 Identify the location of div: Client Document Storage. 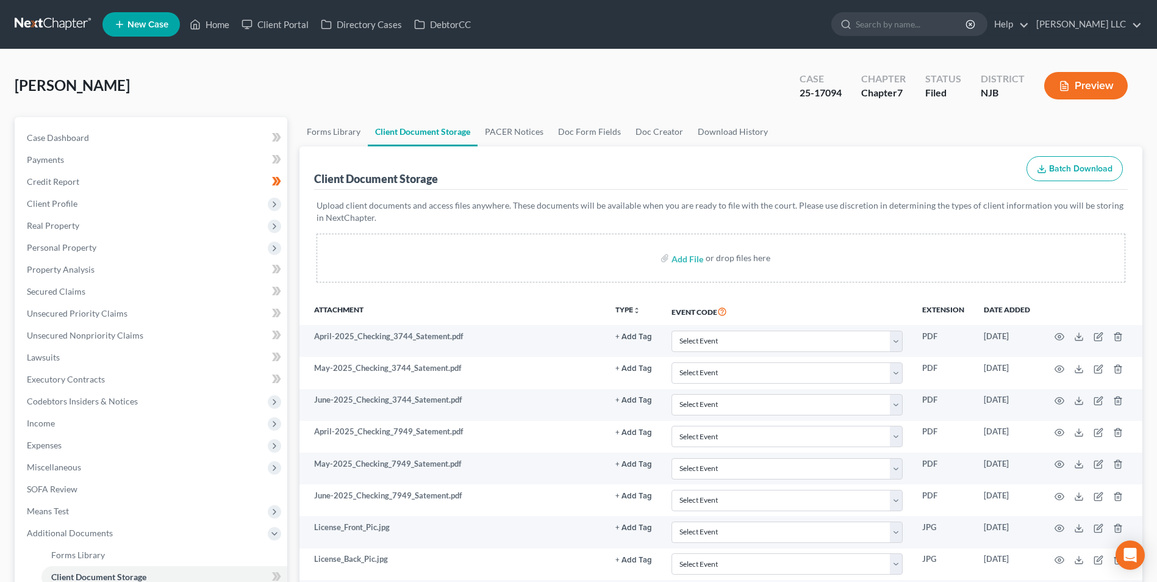
(376, 179).